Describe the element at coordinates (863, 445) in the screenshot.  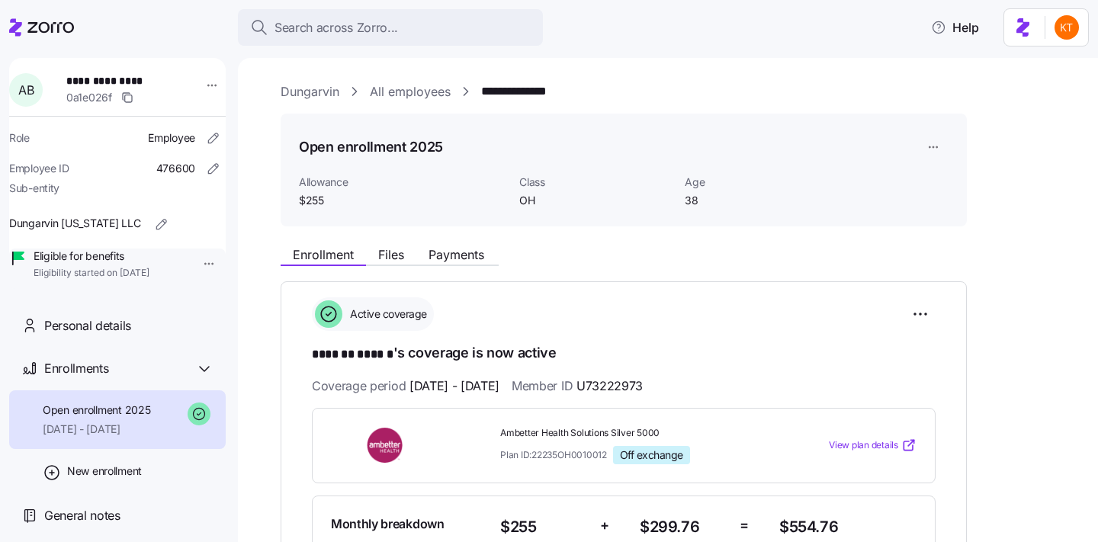
I see `span: View plan details` at that location.